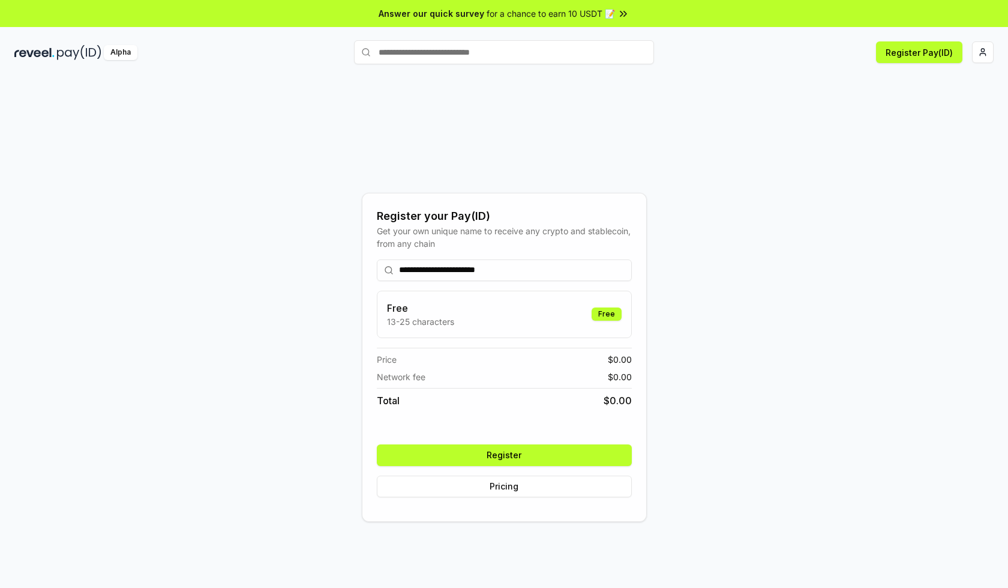 The height and width of the screenshot is (588, 1008). I want to click on div: Get your own unique name to receive any crypto and stablecoin, from any chain, so click(504, 237).